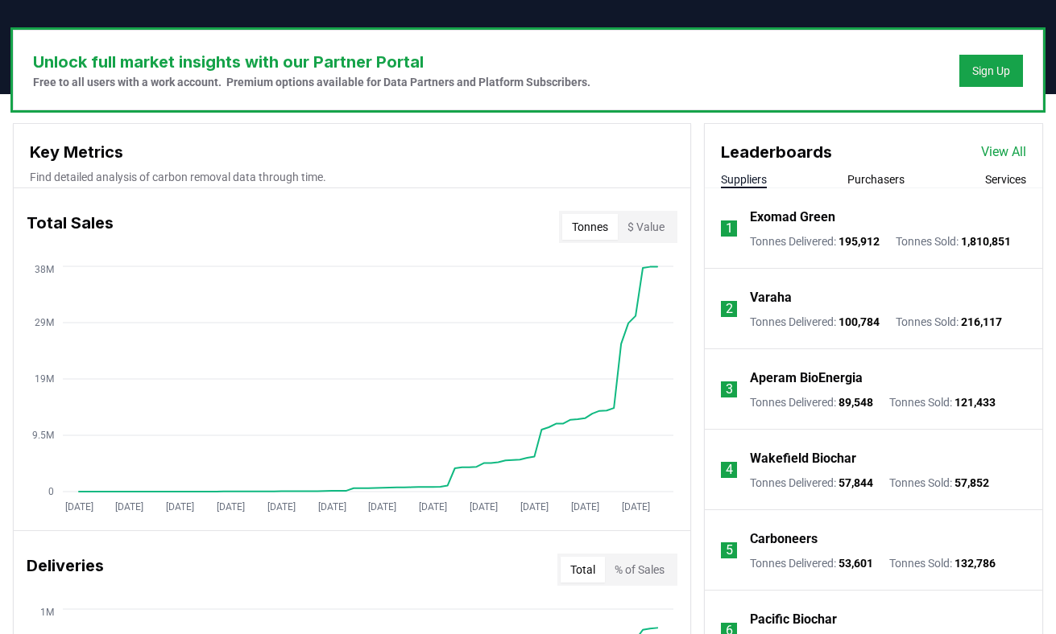 The width and height of the screenshot is (1056, 634). What do you see at coordinates (990, 71) in the screenshot?
I see `div: Sign Up` at bounding box center [990, 71].